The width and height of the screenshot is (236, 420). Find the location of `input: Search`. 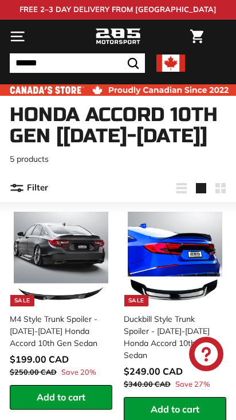

input: Search is located at coordinates (77, 63).